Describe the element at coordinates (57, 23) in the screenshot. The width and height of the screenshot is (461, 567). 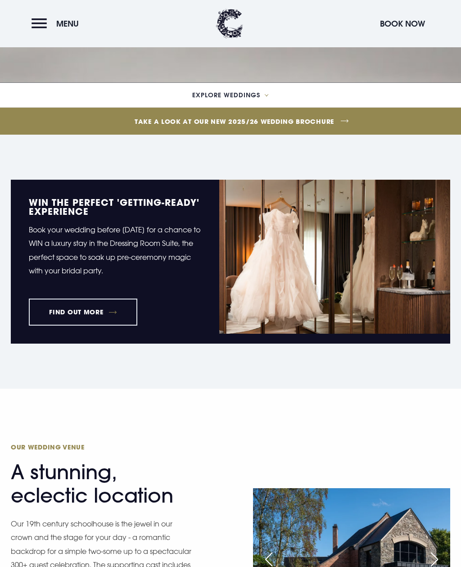
I see `button: Menu` at that location.